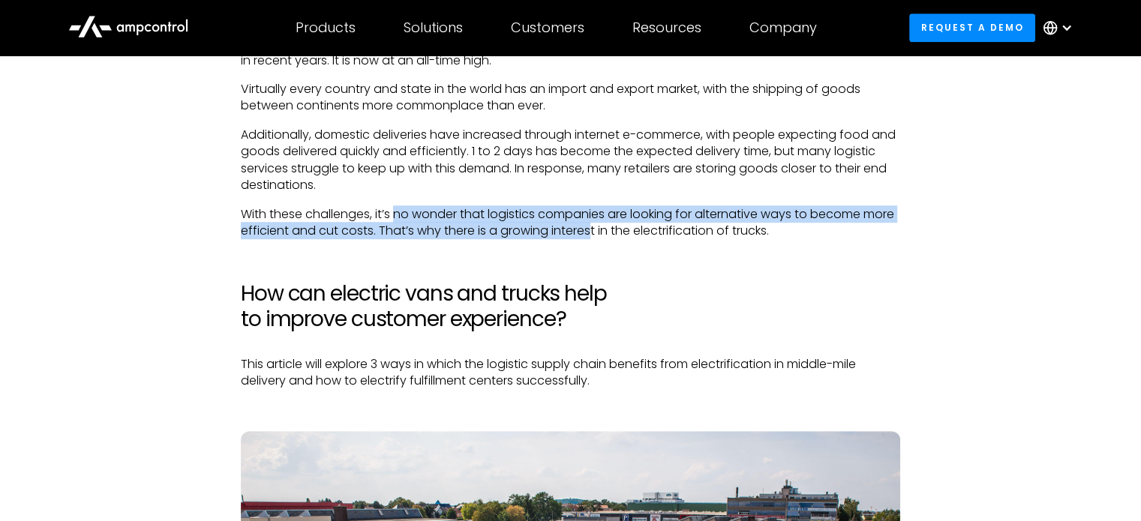 Image resolution: width=1141 pixels, height=521 pixels. I want to click on div: Customers, so click(547, 28).